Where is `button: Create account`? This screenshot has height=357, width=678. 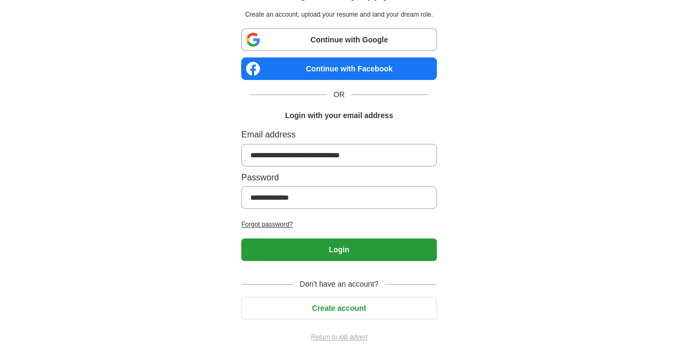
button: Create account is located at coordinates (339, 308).